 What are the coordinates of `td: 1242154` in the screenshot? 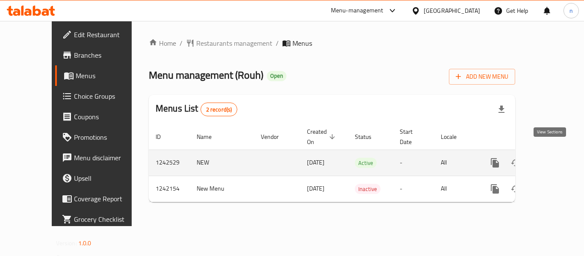 It's located at (169, 189).